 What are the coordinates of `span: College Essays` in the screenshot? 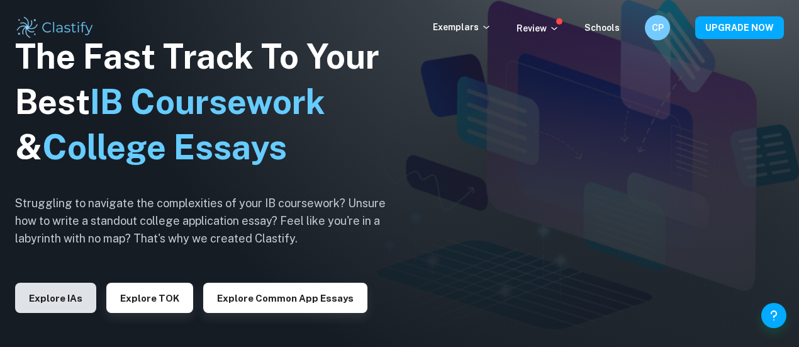 It's located at (164, 147).